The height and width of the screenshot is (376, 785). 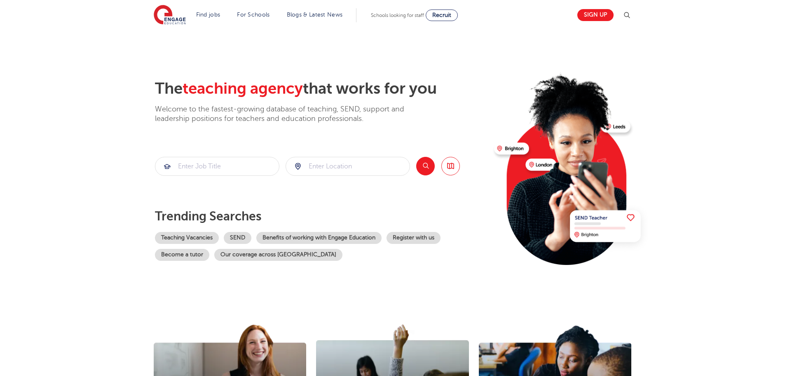 I want to click on a: Find jobs, so click(x=208, y=14).